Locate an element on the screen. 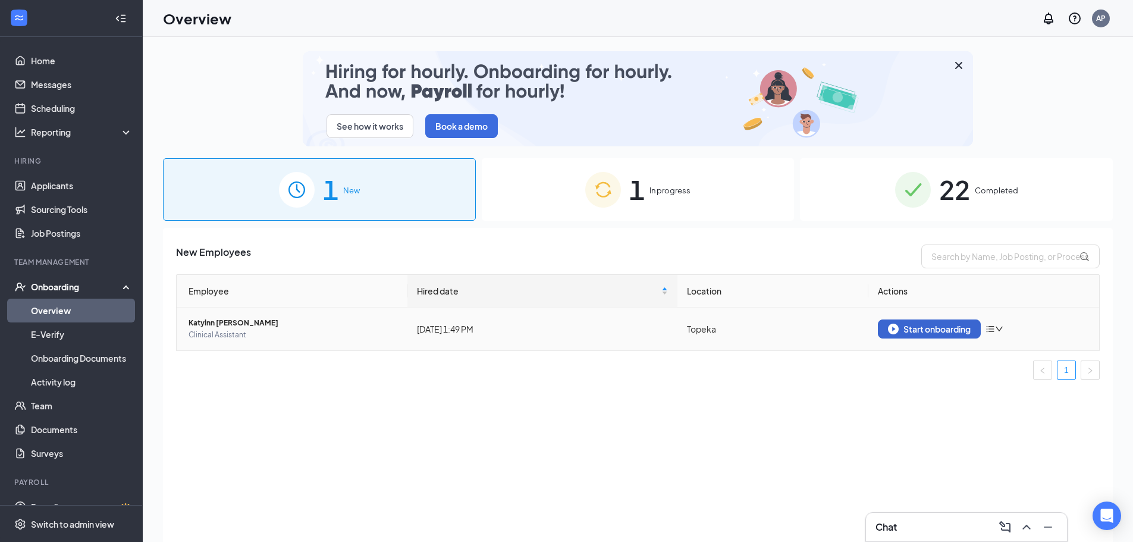  button: right is located at coordinates (1090, 370).